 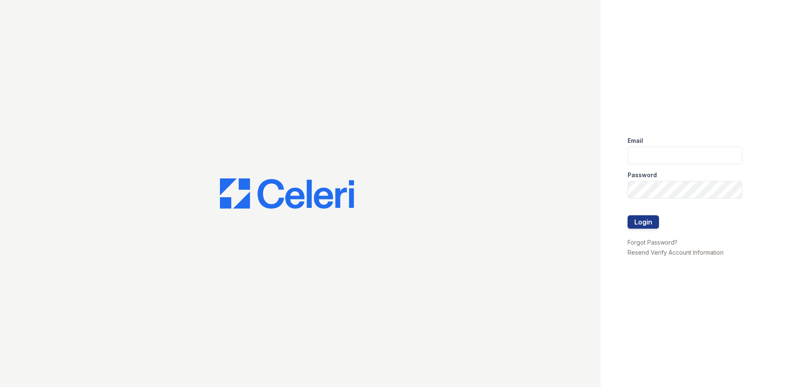 What do you see at coordinates (643, 222) in the screenshot?
I see `button: Login` at bounding box center [643, 222].